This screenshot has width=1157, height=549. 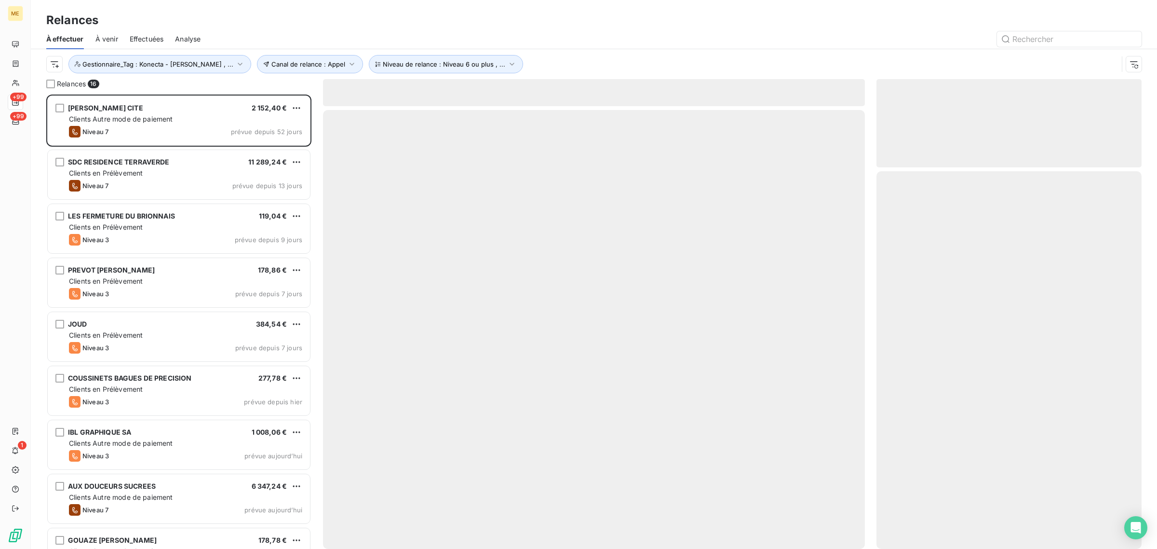 I want to click on span: JOUD, so click(x=78, y=323).